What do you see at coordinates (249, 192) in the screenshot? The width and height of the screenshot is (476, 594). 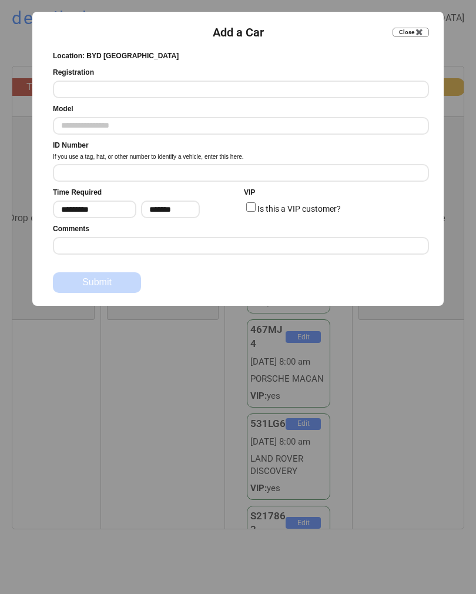 I see `div: VIP` at bounding box center [249, 192].